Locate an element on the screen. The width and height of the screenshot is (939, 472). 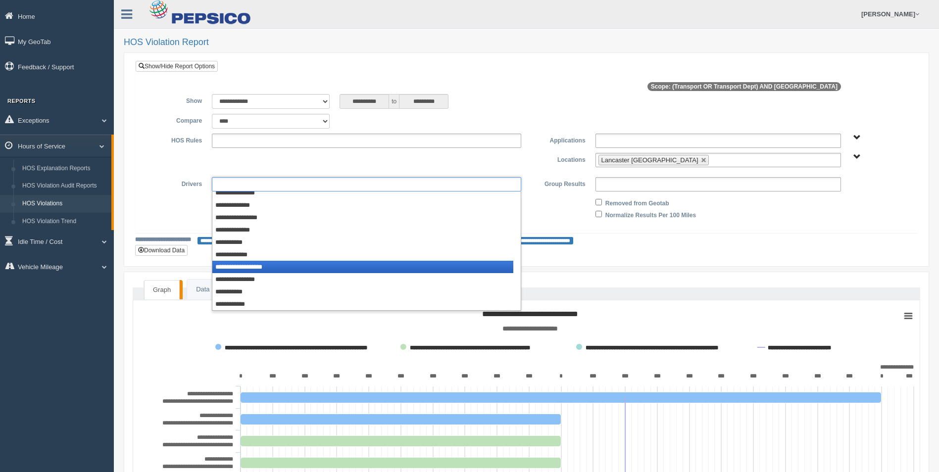
a: Graph is located at coordinates (162, 290).